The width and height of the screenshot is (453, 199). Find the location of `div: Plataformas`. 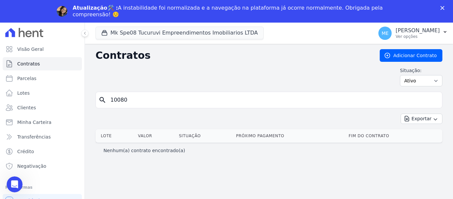

div: Plataformas is located at coordinates (42, 187).